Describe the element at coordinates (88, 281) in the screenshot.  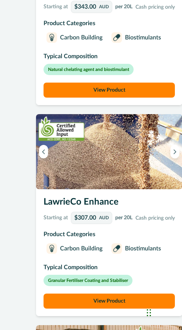
I see `p: Granular Fertiliser Coating and Stabiliser` at that location.